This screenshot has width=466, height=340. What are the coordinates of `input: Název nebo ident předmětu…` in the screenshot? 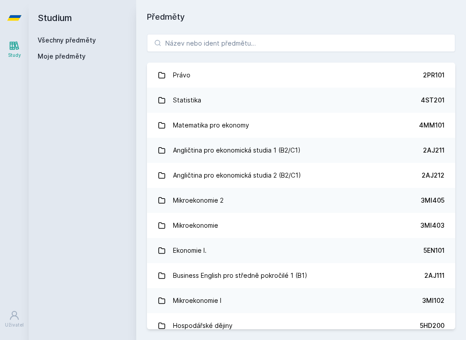 It's located at (301, 43).